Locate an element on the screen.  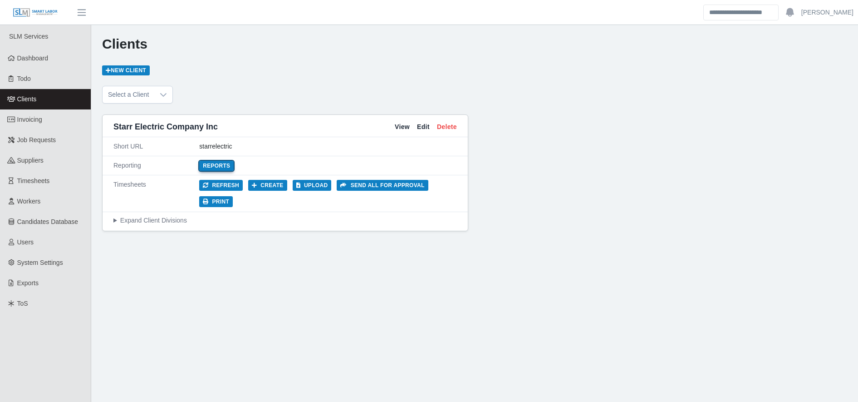
span: Candidates Database is located at coordinates (48, 221).